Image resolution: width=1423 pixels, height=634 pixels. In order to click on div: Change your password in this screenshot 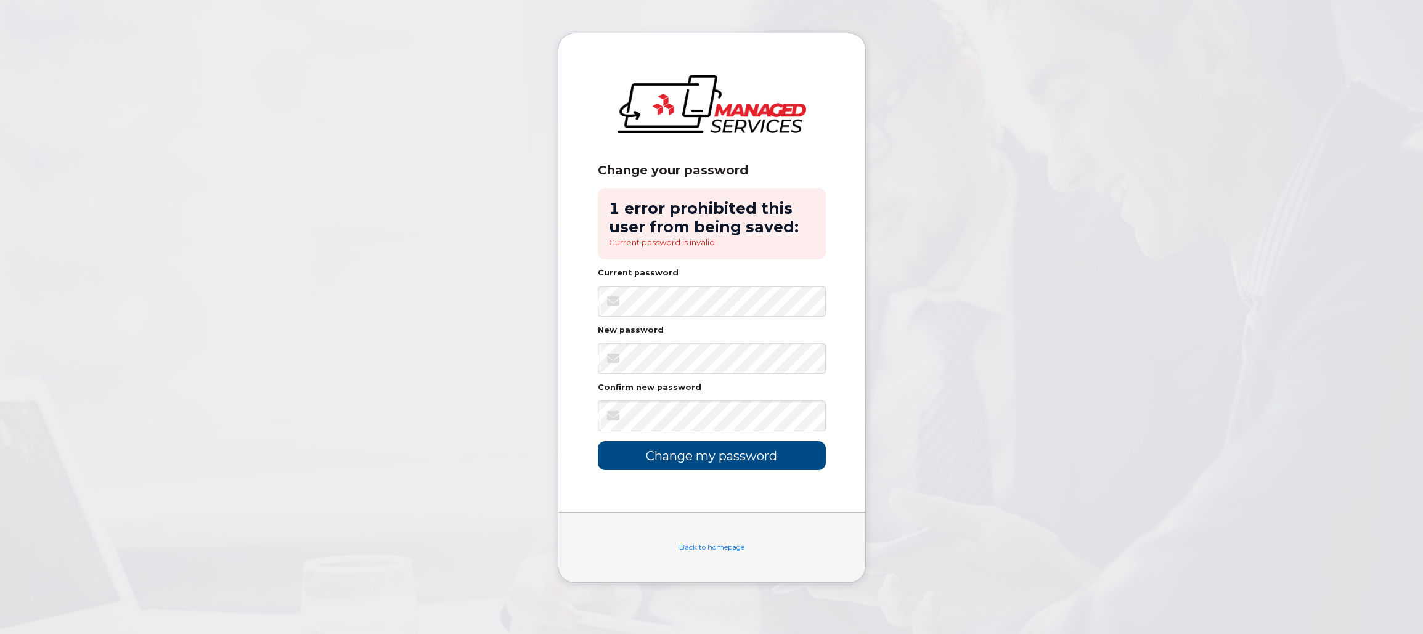, I will do `click(712, 170)`.